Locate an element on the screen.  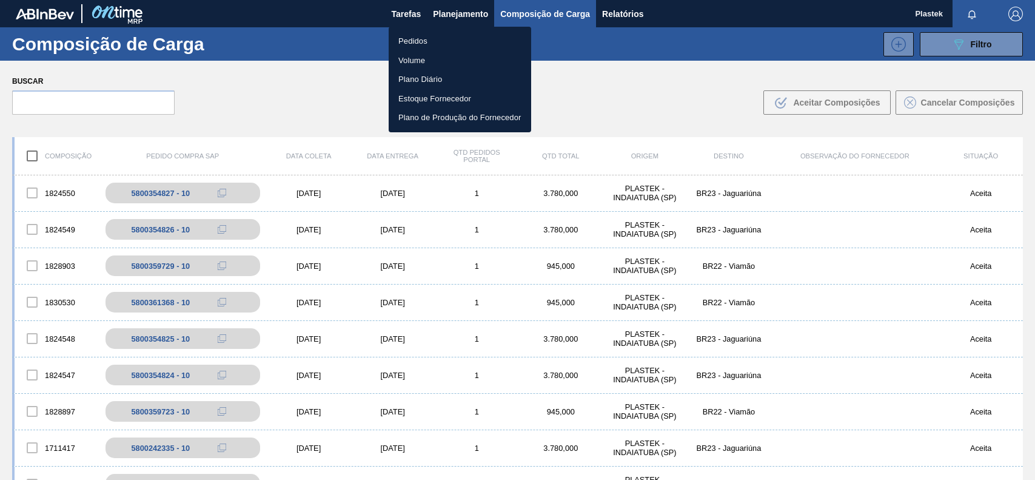
li: Plano de Produção do Fornecedor is located at coordinates (460, 118).